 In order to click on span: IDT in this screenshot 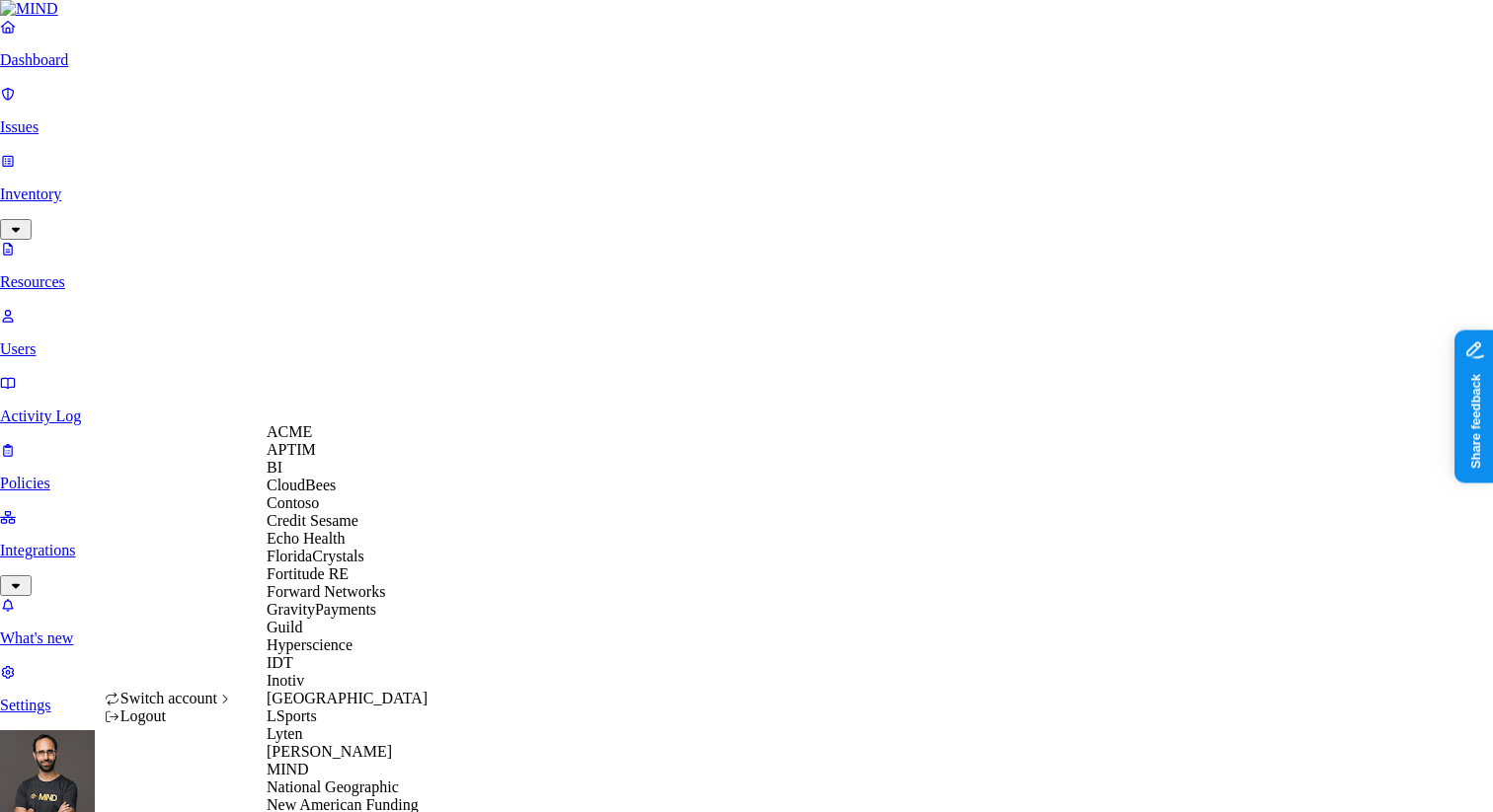, I will do `click(279, 662)`.